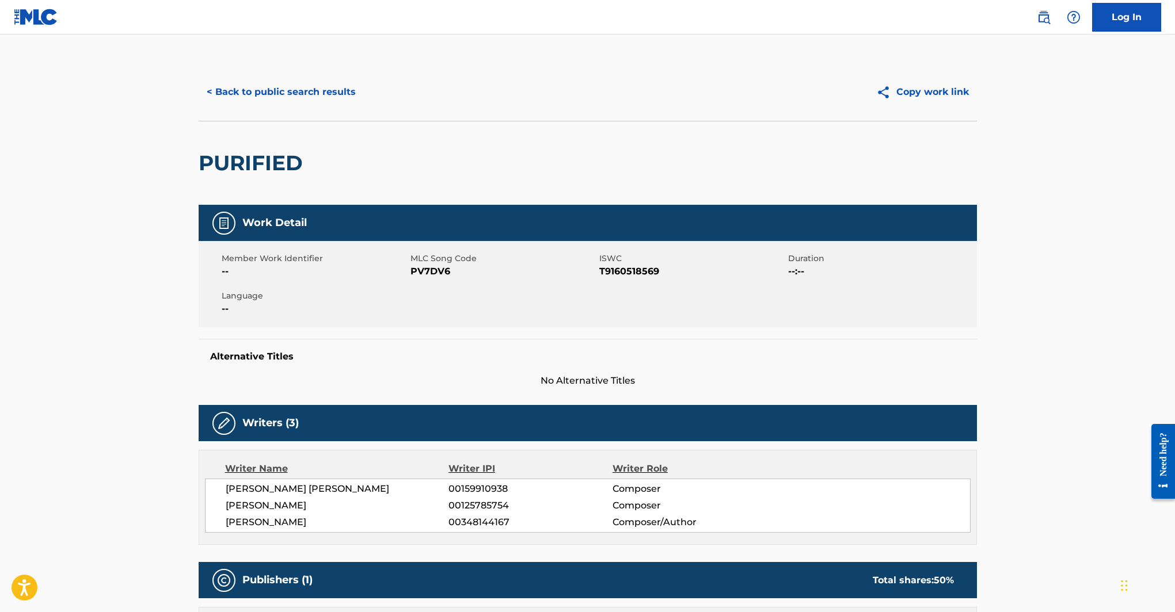 The height and width of the screenshot is (612, 1175). Describe the element at coordinates (224, 223) in the screenshot. I see `img: Work Detail` at that location.